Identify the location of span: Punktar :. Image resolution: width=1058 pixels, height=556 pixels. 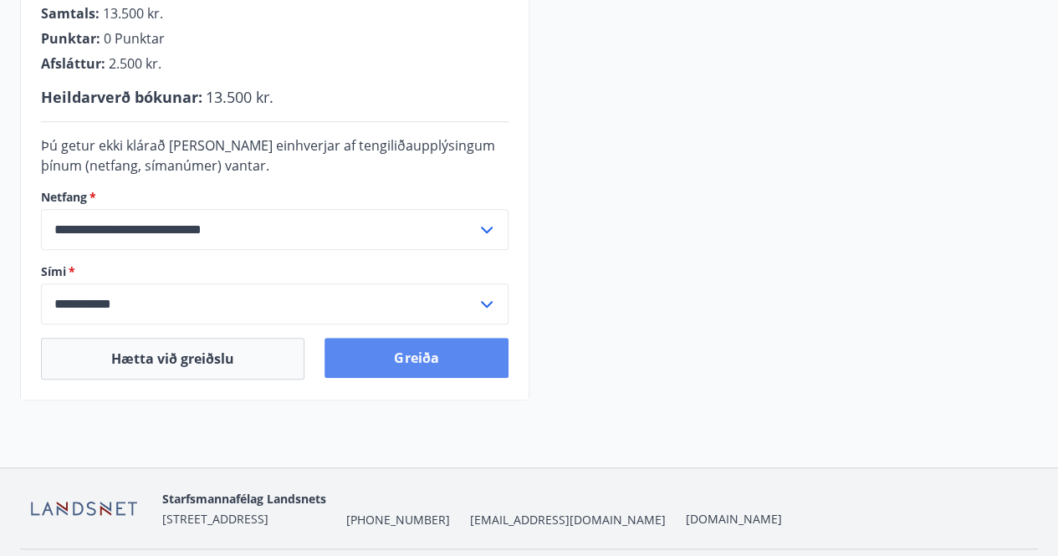
(70, 38).